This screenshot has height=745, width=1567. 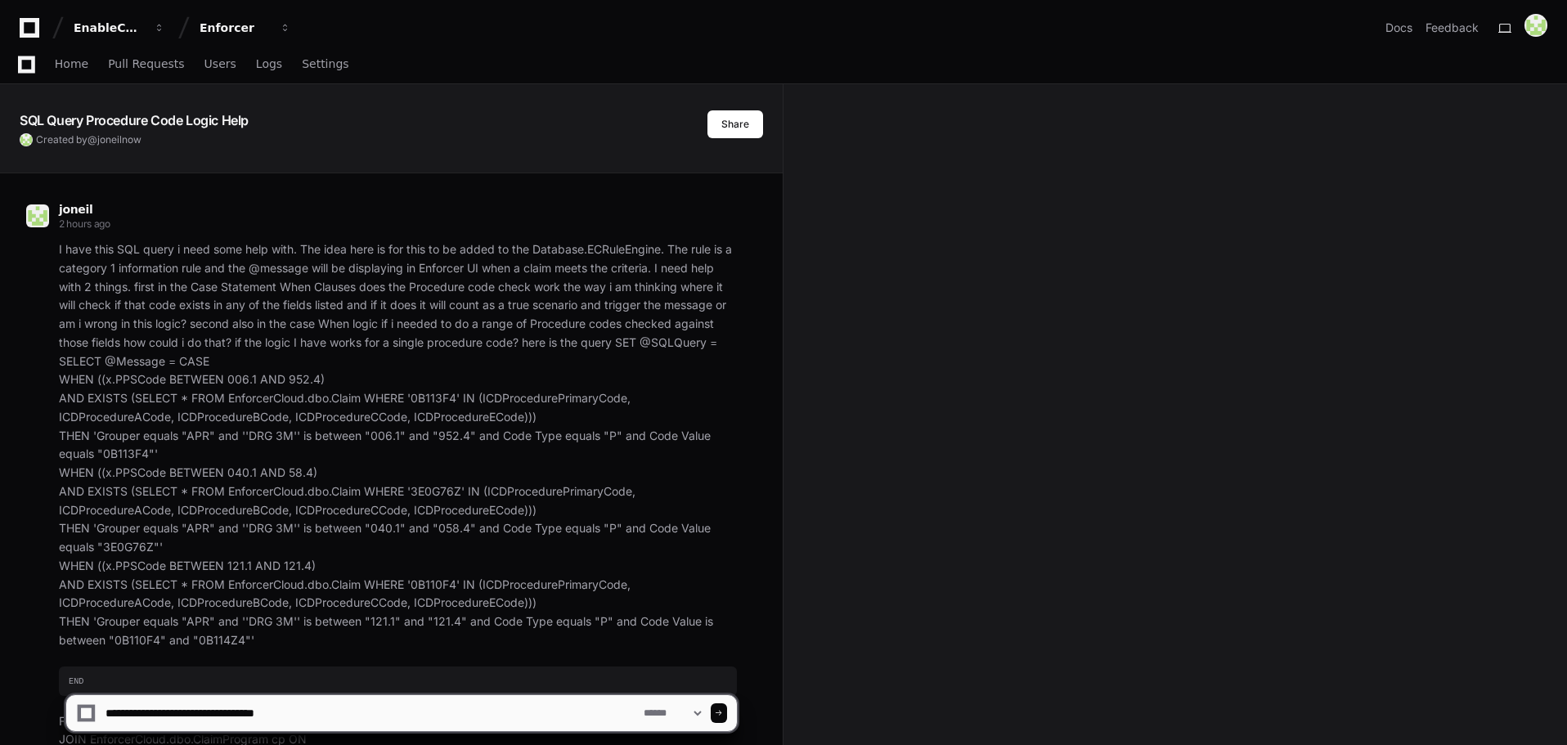 What do you see at coordinates (146, 64) in the screenshot?
I see `span: Pull Requests` at bounding box center [146, 64].